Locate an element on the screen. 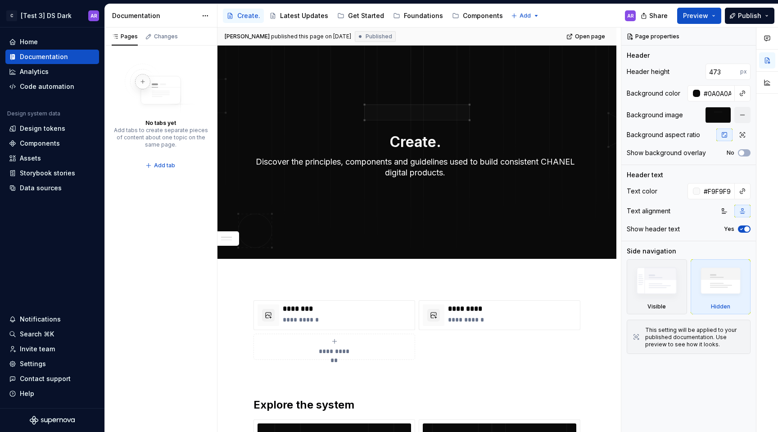 Image resolution: width=778 pixels, height=432 pixels. div: Assets is located at coordinates (30, 158).